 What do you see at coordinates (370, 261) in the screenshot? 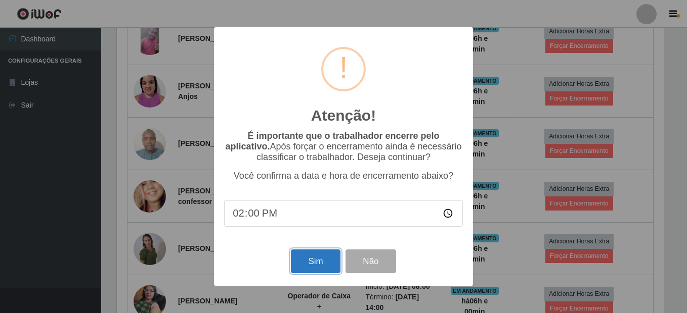
I see `button: Não` at bounding box center [370, 261].